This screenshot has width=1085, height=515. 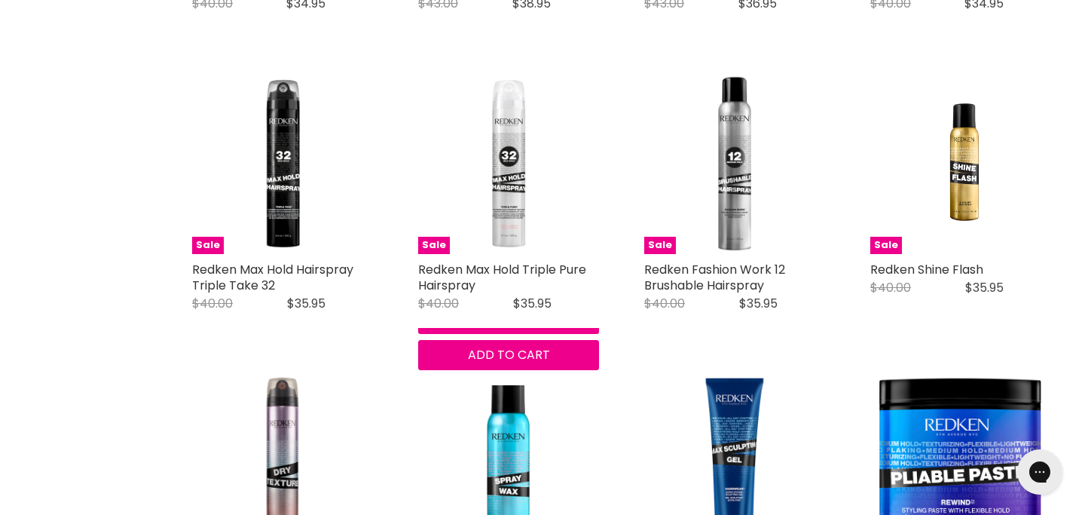 What do you see at coordinates (509, 354) in the screenshot?
I see `span: Add to cart` at bounding box center [509, 354].